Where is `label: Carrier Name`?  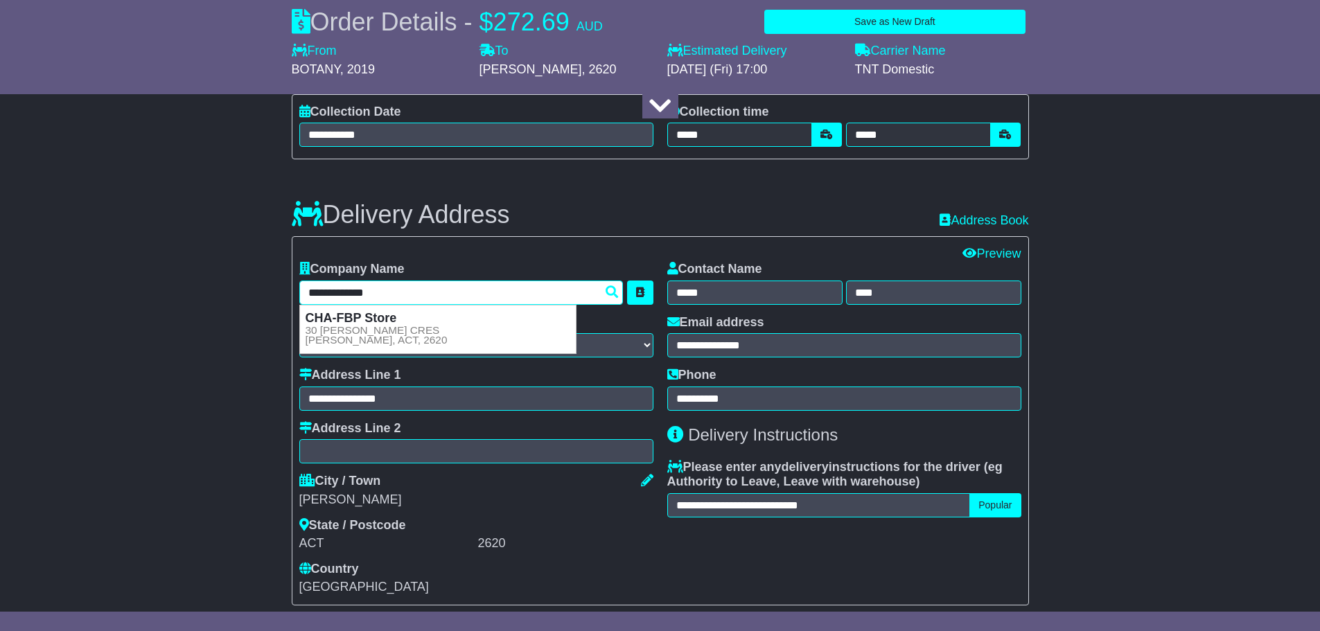 label: Carrier Name is located at coordinates (900, 51).